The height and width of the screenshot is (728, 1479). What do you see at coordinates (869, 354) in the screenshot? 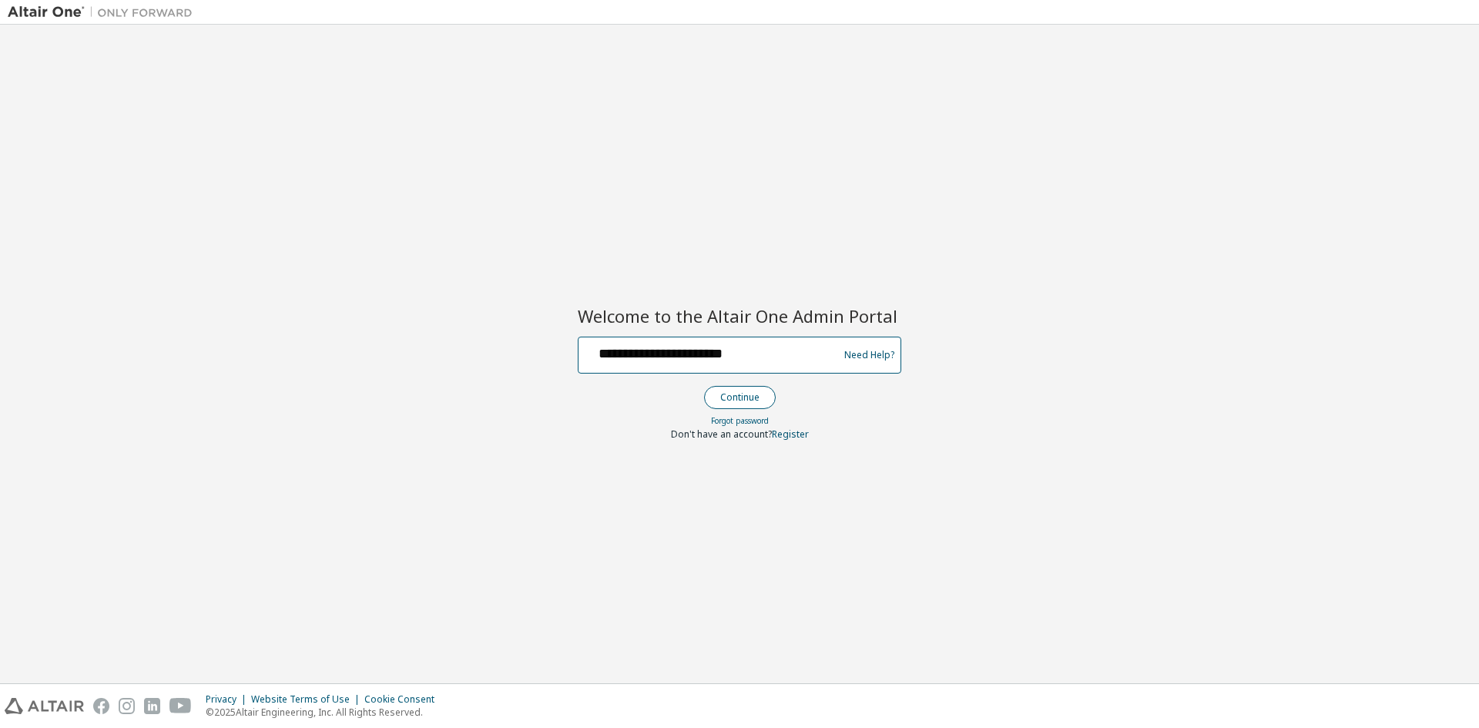
I see `a: Need Help?` at bounding box center [869, 354].